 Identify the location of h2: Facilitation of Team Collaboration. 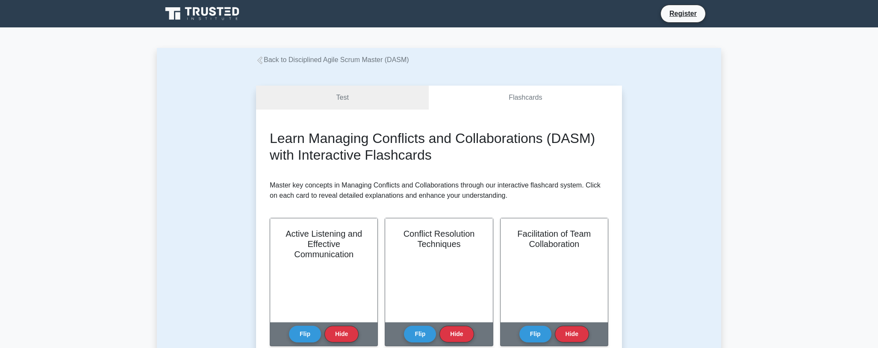
(554, 239).